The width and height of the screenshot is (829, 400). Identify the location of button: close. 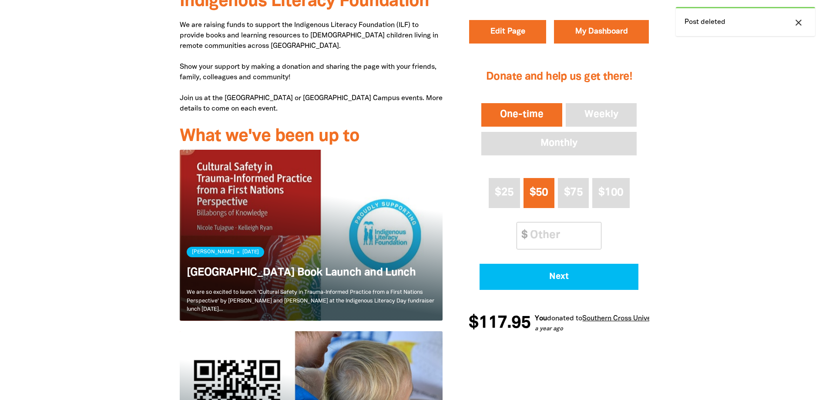
(799, 23).